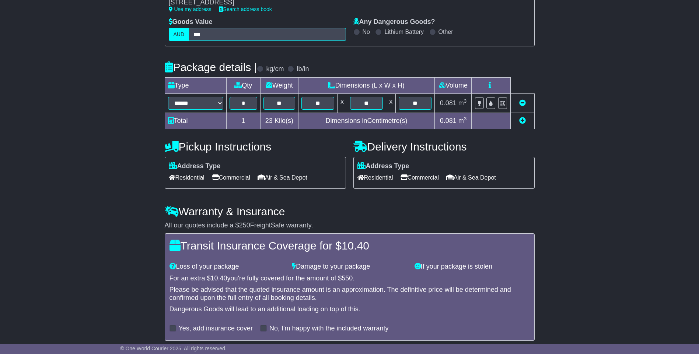 The width and height of the screenshot is (699, 354). I want to click on td: Kilo(s), so click(279, 121).